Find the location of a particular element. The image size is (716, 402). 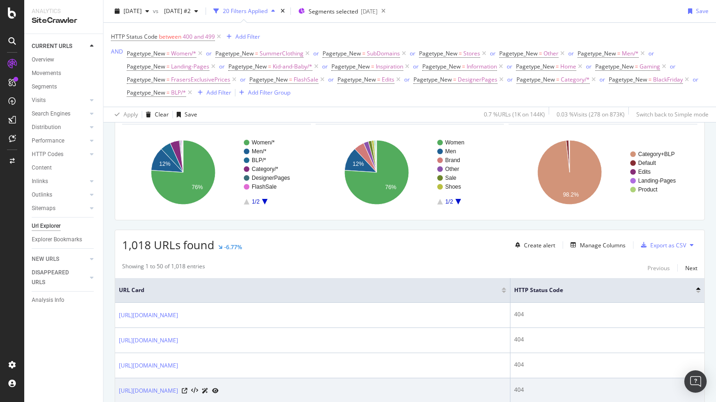

div: Export as CSV is located at coordinates (668, 245).